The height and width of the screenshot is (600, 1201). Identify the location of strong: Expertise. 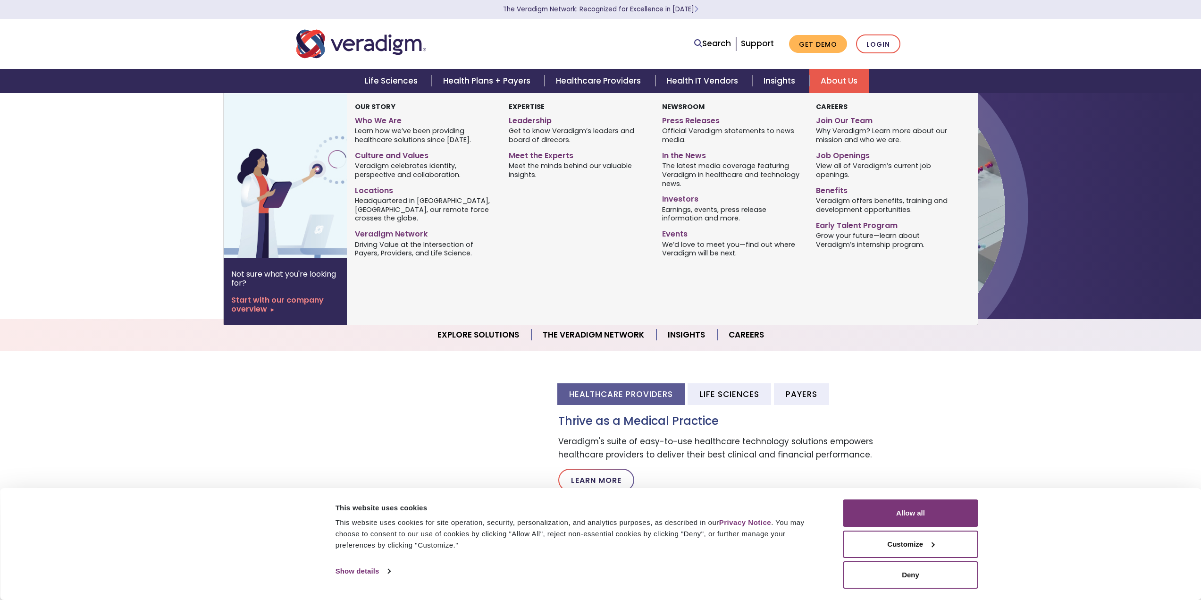
(527, 107).